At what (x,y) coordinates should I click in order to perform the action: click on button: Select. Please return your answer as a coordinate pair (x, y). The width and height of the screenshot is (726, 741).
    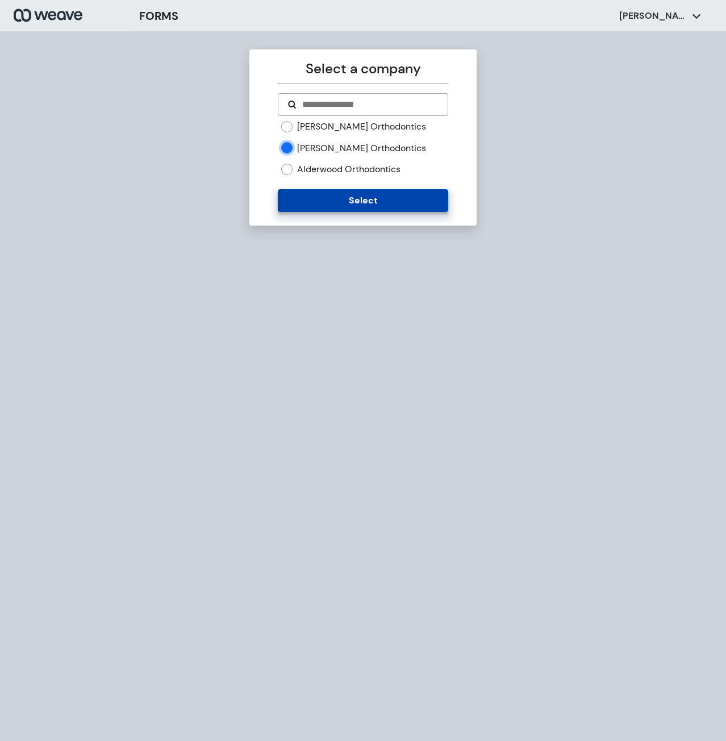
    Looking at the image, I should click on (363, 201).